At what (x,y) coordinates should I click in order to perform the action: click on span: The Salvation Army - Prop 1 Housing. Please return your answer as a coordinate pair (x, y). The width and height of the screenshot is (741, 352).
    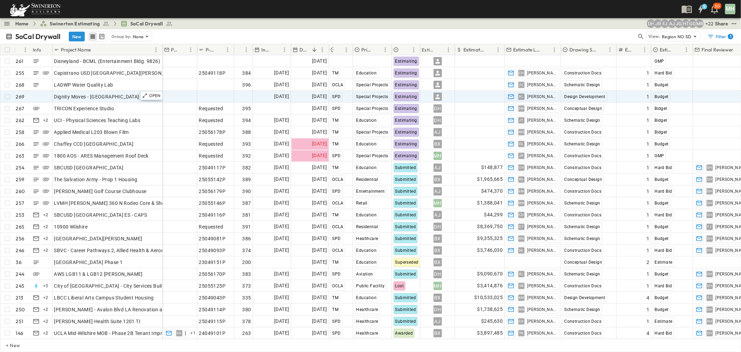
    Looking at the image, I should click on (96, 179).